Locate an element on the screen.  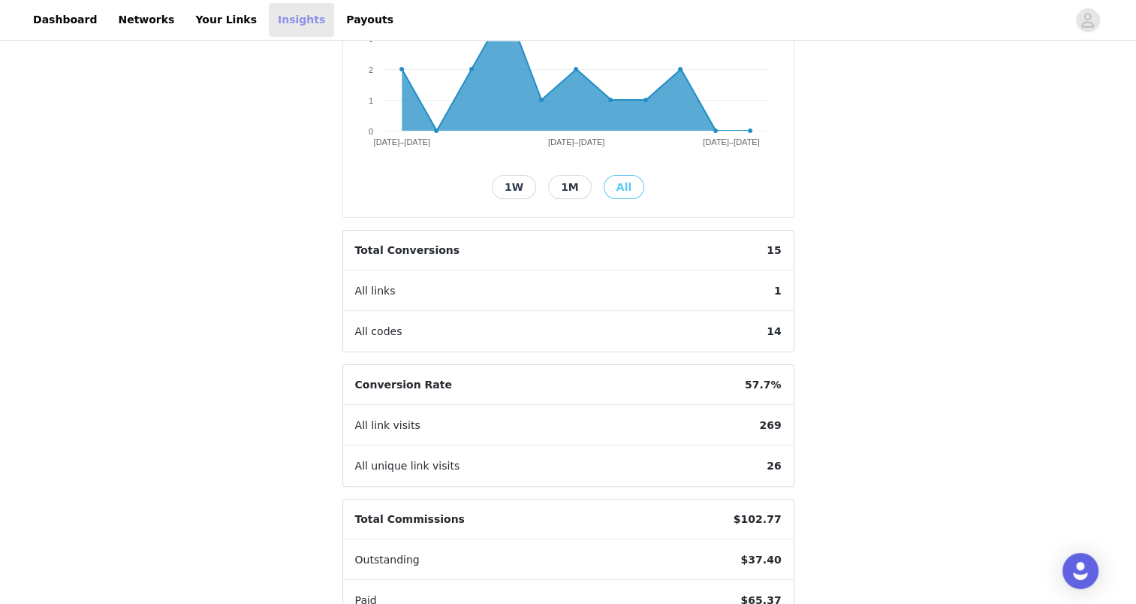
span: All unique link visits is located at coordinates (408, 465).